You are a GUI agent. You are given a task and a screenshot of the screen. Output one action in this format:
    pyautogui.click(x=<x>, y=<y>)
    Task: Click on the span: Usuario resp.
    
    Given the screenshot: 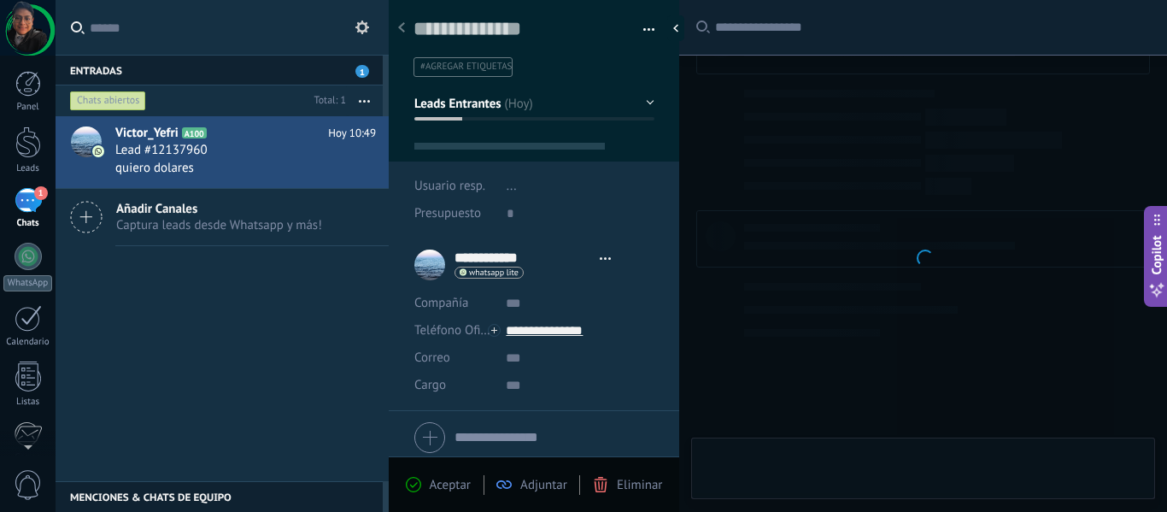 What is the action you would take?
    pyautogui.click(x=449, y=185)
    